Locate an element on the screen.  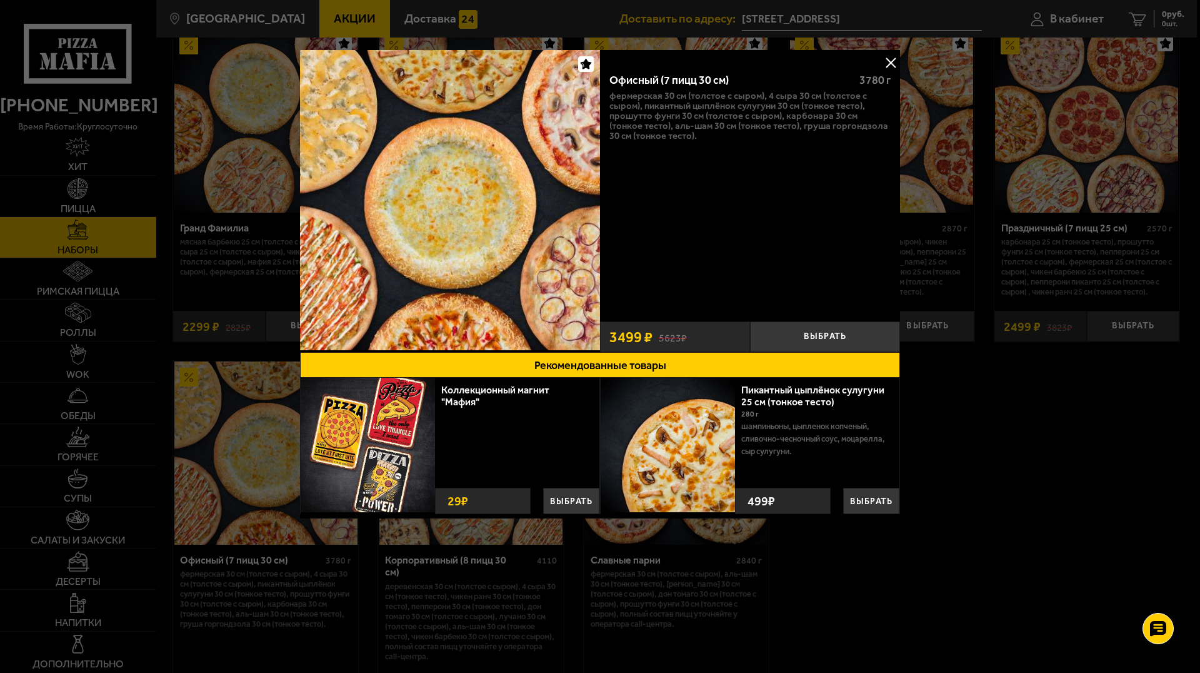
div: Офисный (7 пицц 30 см) is located at coordinates (729, 81).